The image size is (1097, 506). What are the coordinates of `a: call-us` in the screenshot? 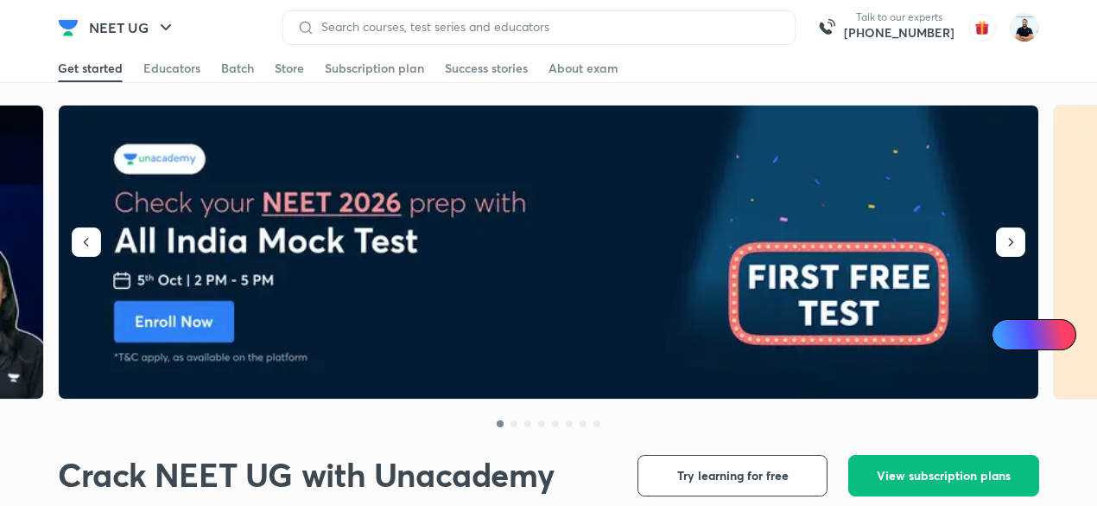 It's located at (827, 28).